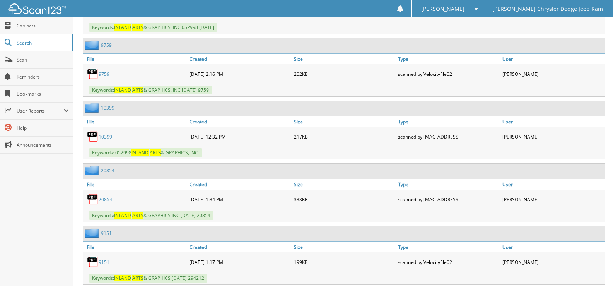 This screenshot has width=613, height=286. Describe the element at coordinates (43, 26) in the screenshot. I see `span: Cabinets` at that location.